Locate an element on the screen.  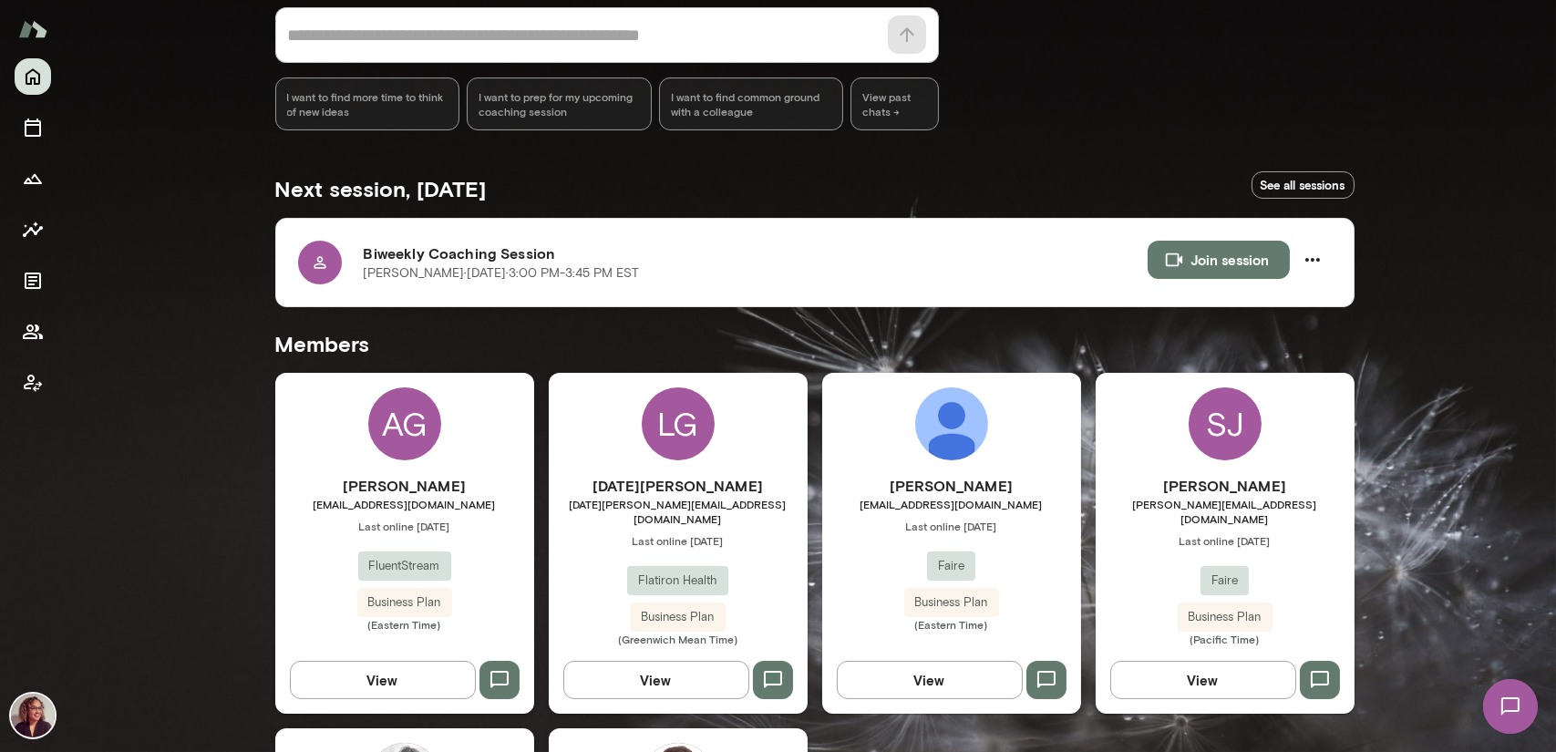
span: (Greenwich Mean Time) is located at coordinates (678, 639).